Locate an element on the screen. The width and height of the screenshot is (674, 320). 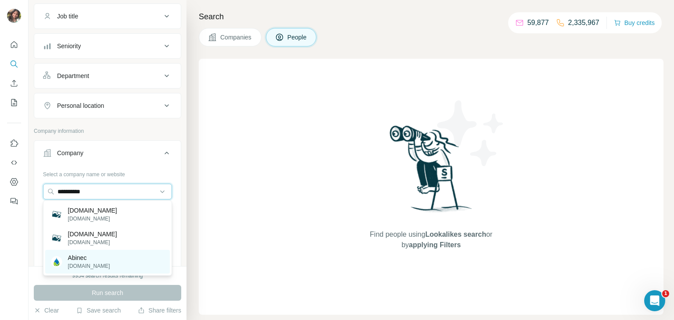
button: Buy credits is located at coordinates (634, 23).